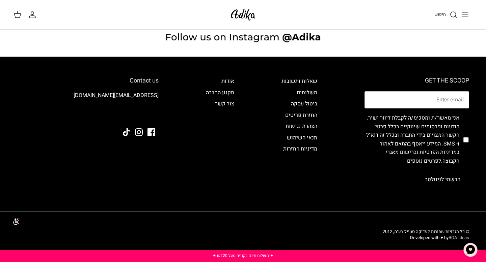 The height and width of the screenshot is (262, 486). What do you see at coordinates (300, 149) in the screenshot?
I see `a: מדיניות החזרות` at bounding box center [300, 149].